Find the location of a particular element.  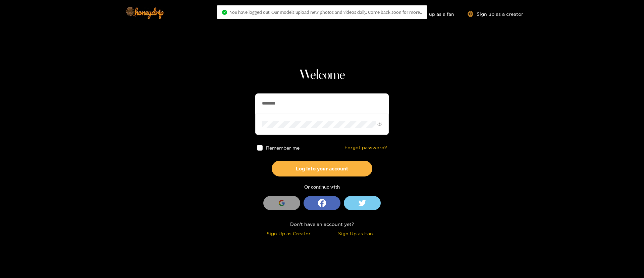

a: Sign up as a fan is located at coordinates (431, 14).